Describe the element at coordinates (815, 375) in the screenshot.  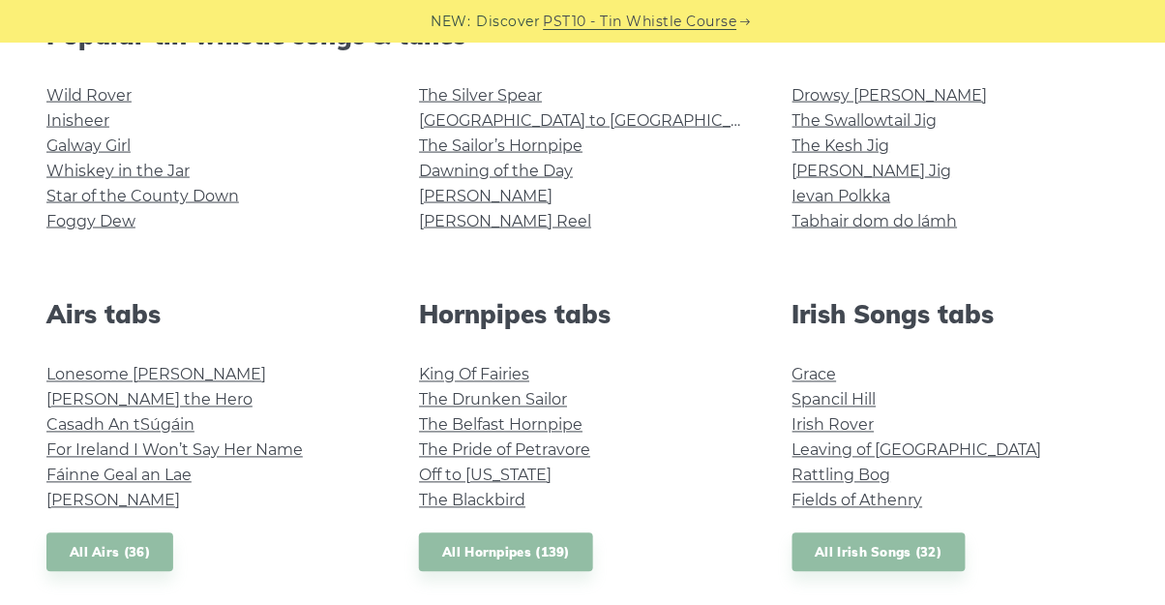
I see `a: Grace` at that location.